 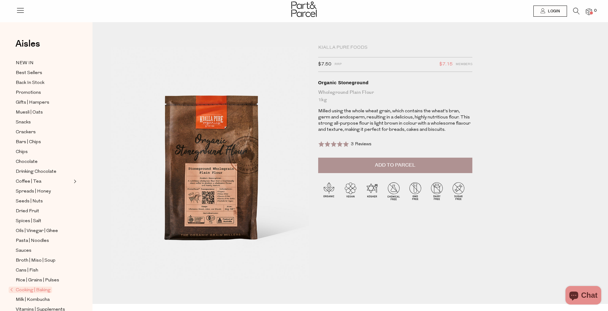 What do you see at coordinates (32, 103) in the screenshot?
I see `span: Gifts | Hampers` at bounding box center [32, 103].